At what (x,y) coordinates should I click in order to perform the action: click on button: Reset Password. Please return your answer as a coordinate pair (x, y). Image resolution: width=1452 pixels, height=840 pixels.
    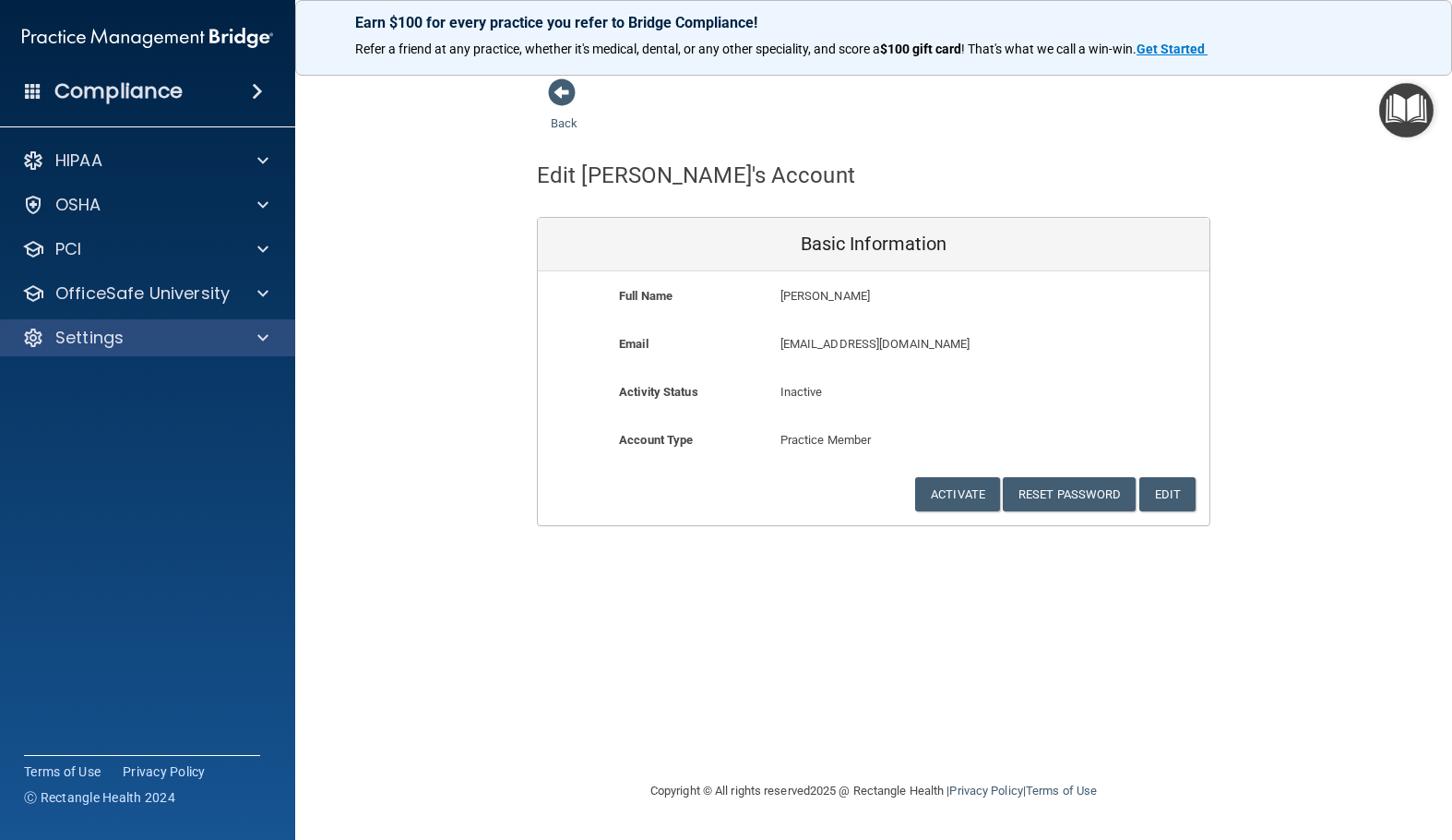
    Looking at the image, I should click on (1070, 494).